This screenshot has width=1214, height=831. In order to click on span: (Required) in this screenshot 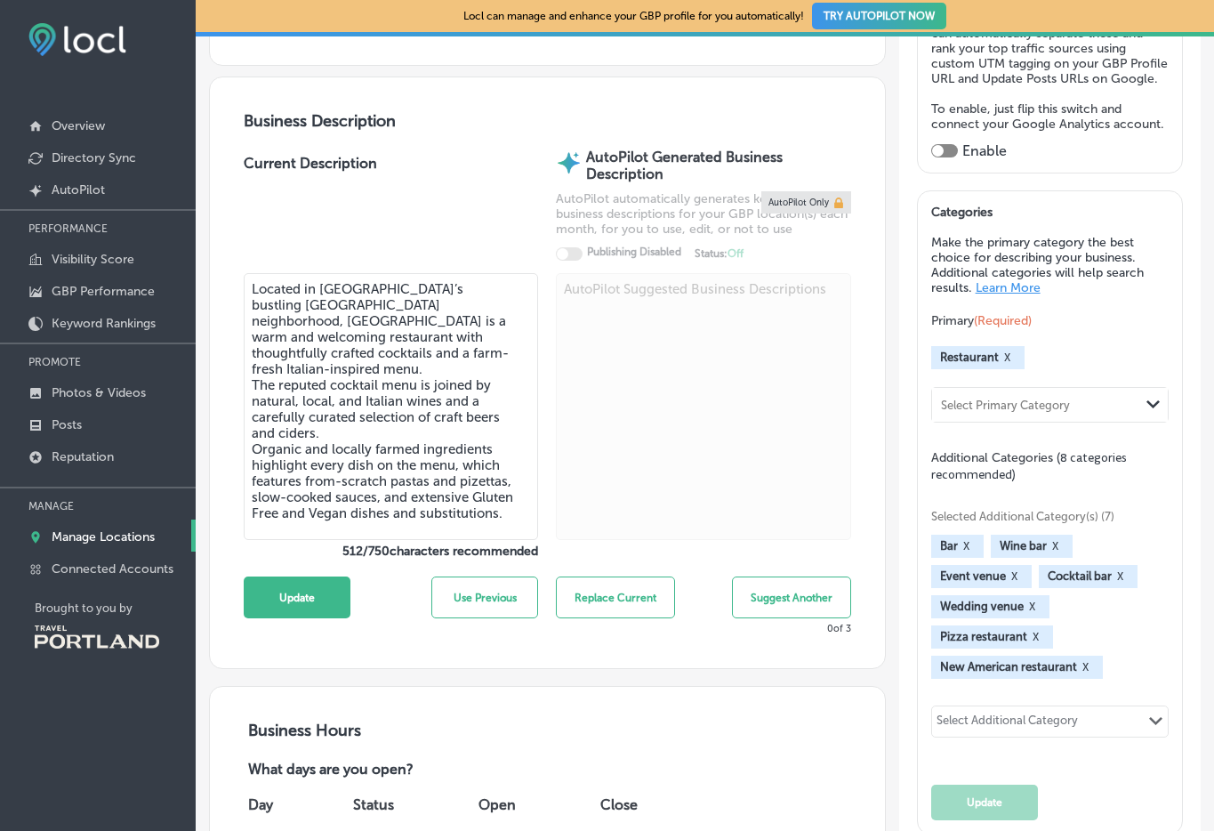, I will do `click(1003, 320)`.